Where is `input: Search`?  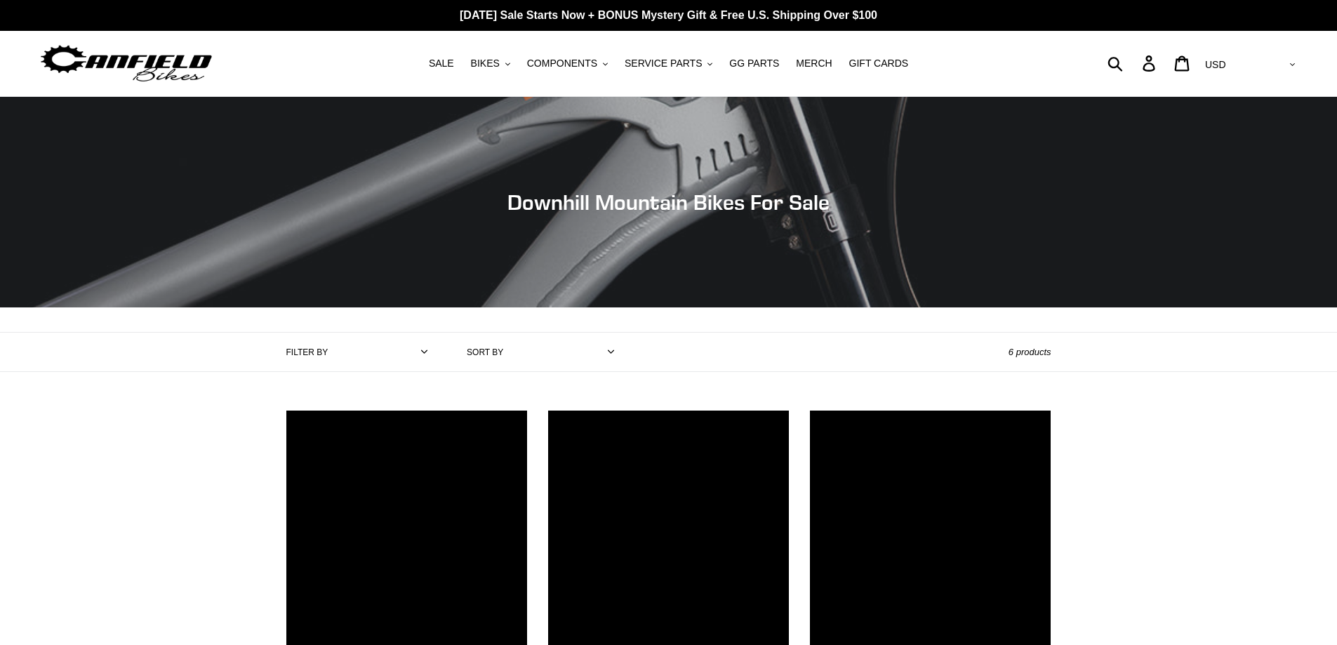 input: Search is located at coordinates (1133, 63).